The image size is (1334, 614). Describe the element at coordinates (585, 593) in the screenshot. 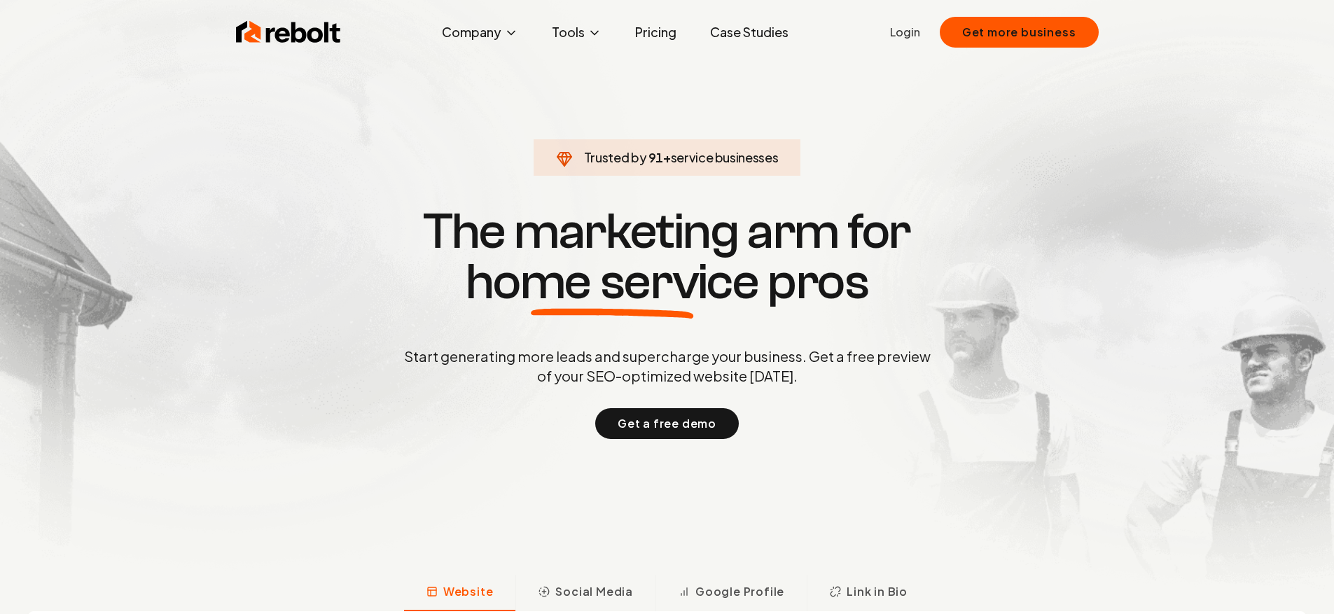

I see `button: Social Media` at that location.